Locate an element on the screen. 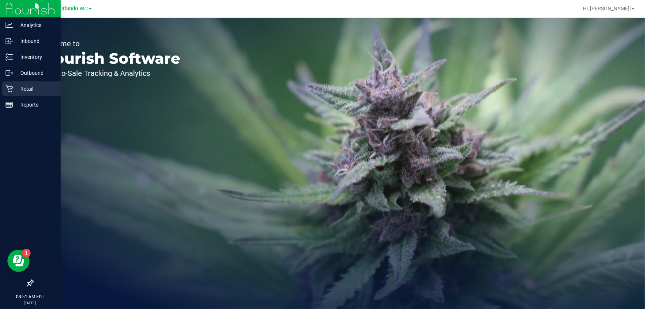  p: Outbound is located at coordinates (35, 73).